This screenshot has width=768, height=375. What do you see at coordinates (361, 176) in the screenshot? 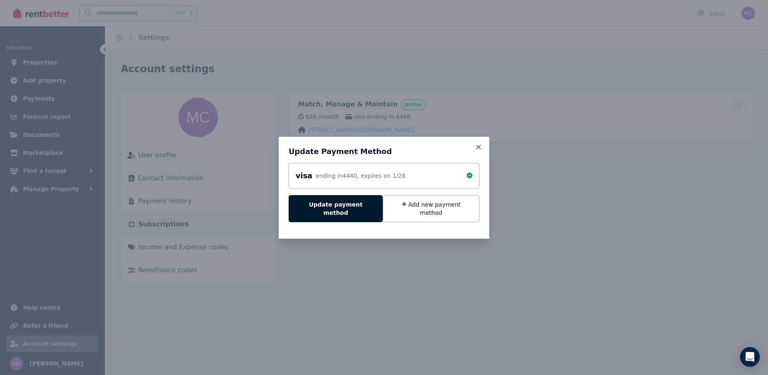
I see `div: ending in 4440 , expires on 1 / 28` at bounding box center [361, 176].